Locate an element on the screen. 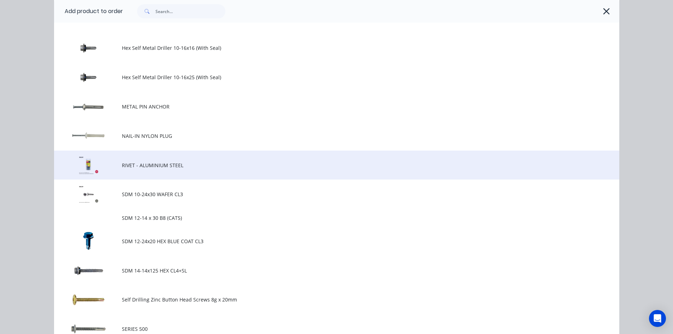  span: SDM 12-24x20 HEX BLUE COAT CL3 is located at coordinates (321, 241).